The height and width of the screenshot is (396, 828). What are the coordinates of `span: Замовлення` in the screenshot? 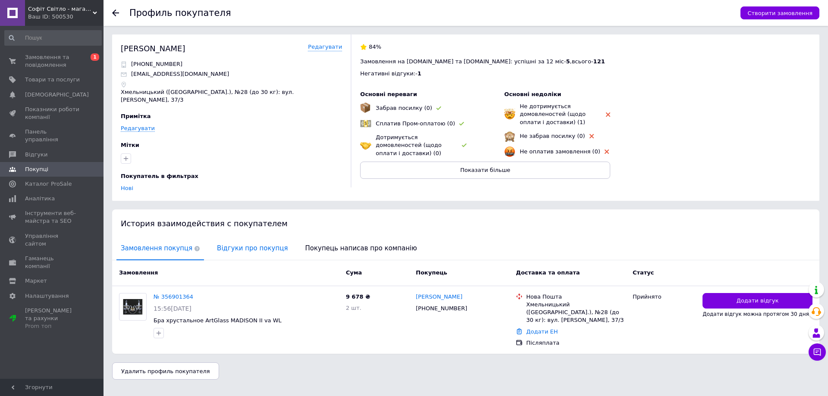 It's located at (138, 273).